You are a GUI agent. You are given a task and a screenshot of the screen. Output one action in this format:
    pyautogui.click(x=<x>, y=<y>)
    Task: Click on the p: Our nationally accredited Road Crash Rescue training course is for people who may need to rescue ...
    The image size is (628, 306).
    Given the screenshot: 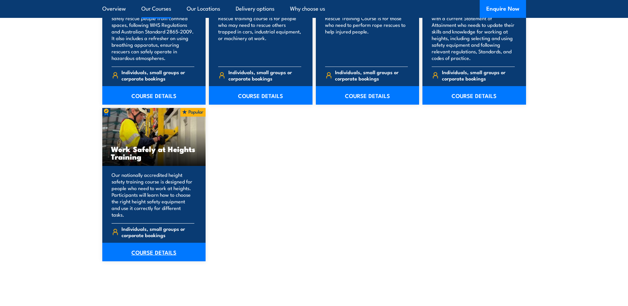 What is the action you would take?
    pyautogui.click(x=260, y=35)
    